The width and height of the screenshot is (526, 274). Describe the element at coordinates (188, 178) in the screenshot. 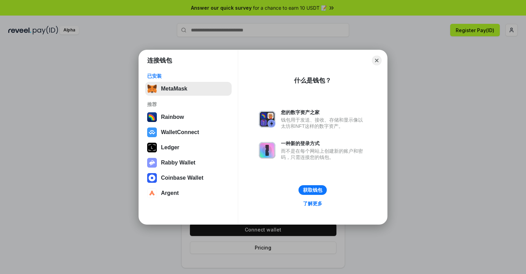

I see `button: Coinbase Wallet` at that location.